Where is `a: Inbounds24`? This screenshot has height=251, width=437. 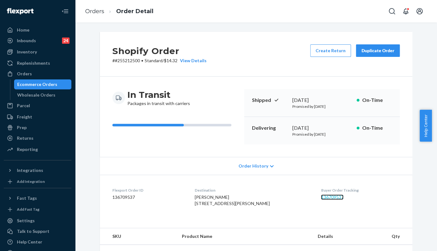 a: Inbounds24 is located at coordinates (38, 41).